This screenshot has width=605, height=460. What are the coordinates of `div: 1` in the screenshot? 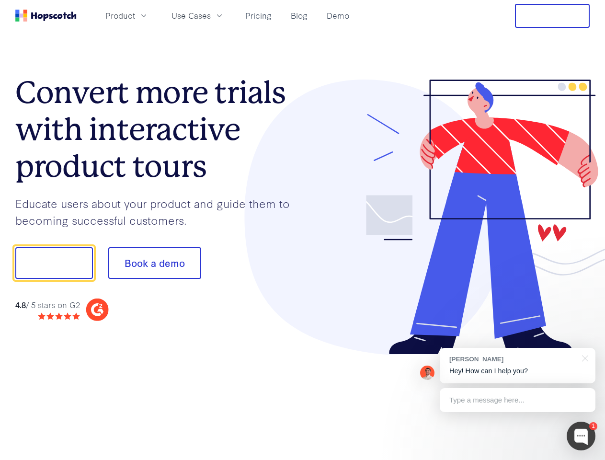 It's located at (593, 426).